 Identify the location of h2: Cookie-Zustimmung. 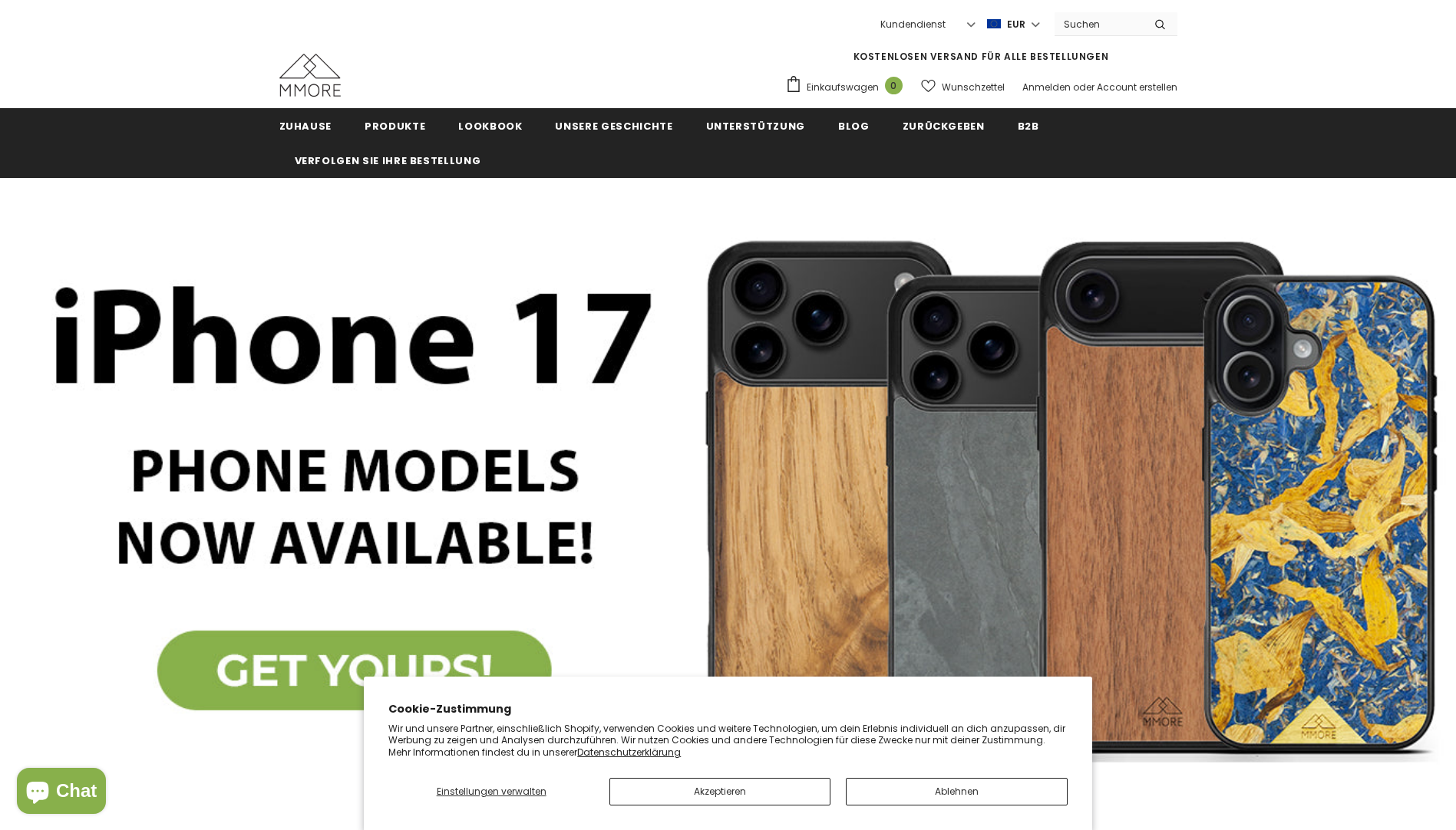
(728, 709).